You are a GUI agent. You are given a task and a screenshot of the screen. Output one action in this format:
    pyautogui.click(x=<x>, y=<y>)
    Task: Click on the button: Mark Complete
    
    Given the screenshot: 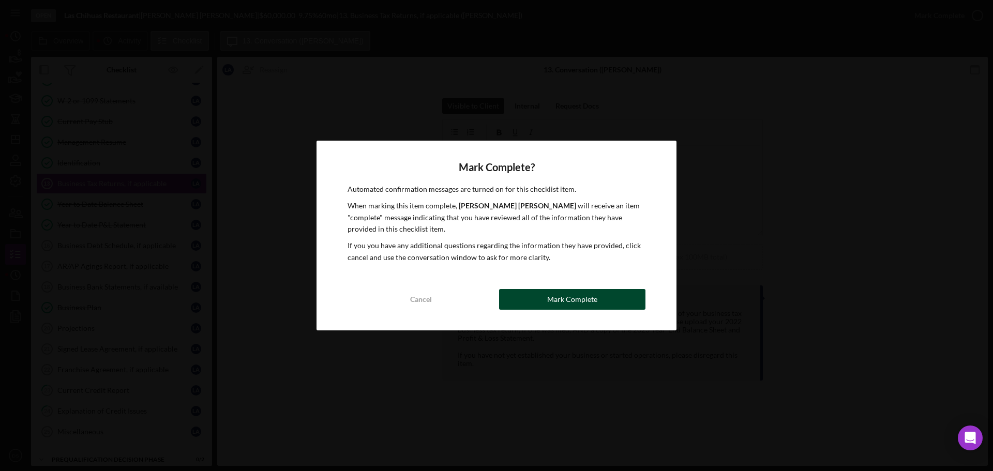 What is the action you would take?
    pyautogui.click(x=572, y=299)
    